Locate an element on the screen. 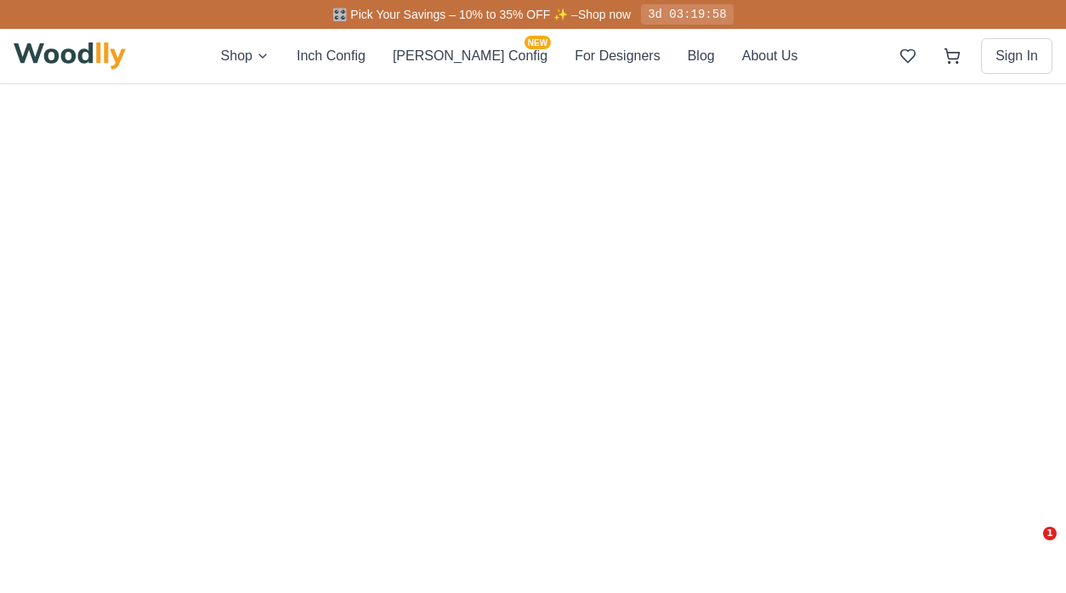  button: For Designers is located at coordinates (617, 56).